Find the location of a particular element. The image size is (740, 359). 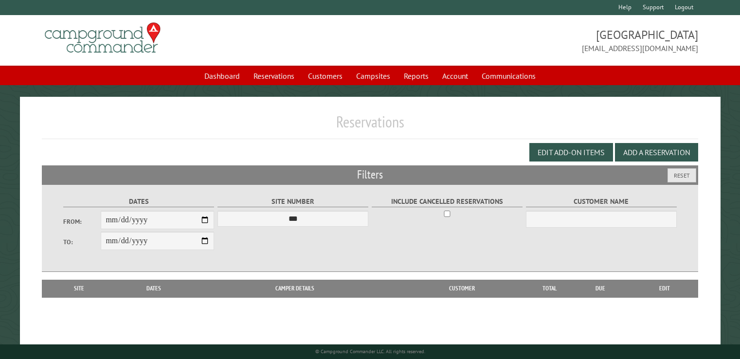

label: Include Cancelled Reservations is located at coordinates (447, 201).